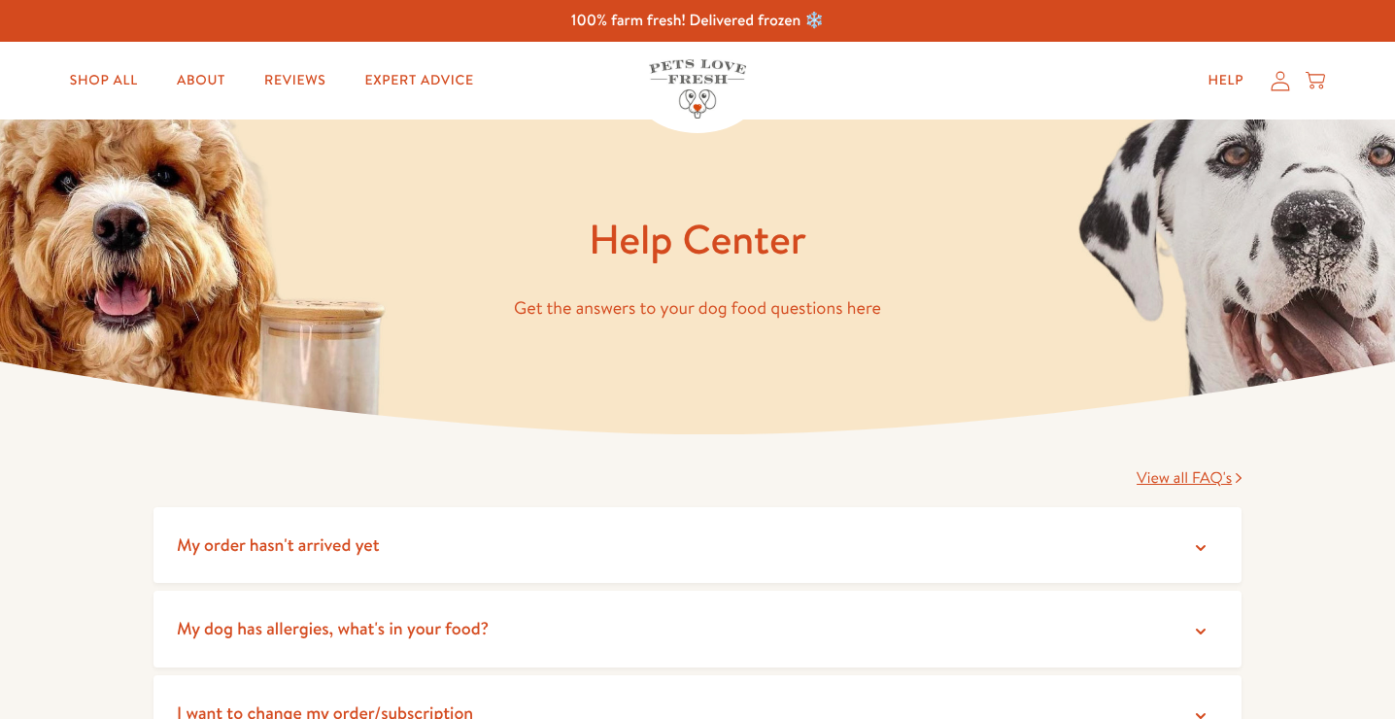 The image size is (1395, 719). Describe the element at coordinates (697, 88) in the screenshot. I see `img: Pets Love Fresh` at that location.